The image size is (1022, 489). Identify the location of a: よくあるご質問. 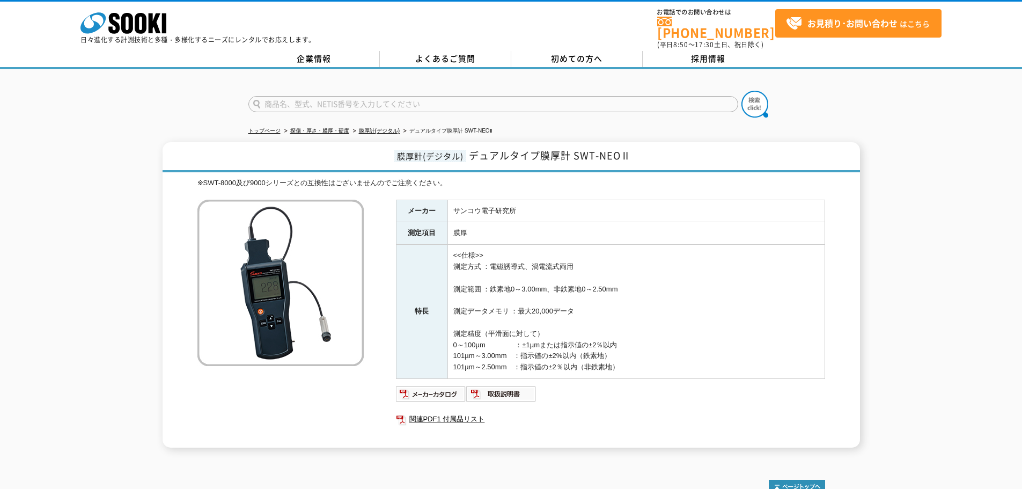
(445, 59).